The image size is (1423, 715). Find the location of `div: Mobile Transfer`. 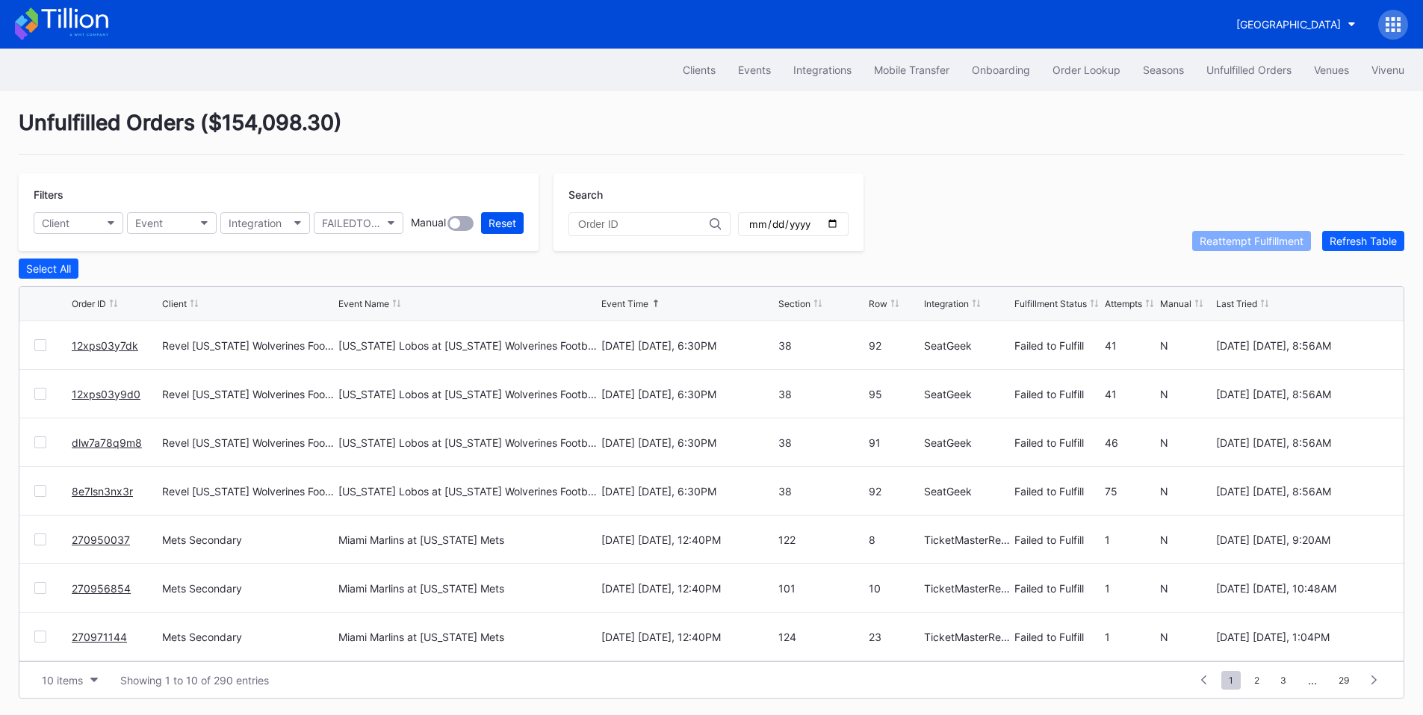

div: Mobile Transfer is located at coordinates (912, 69).